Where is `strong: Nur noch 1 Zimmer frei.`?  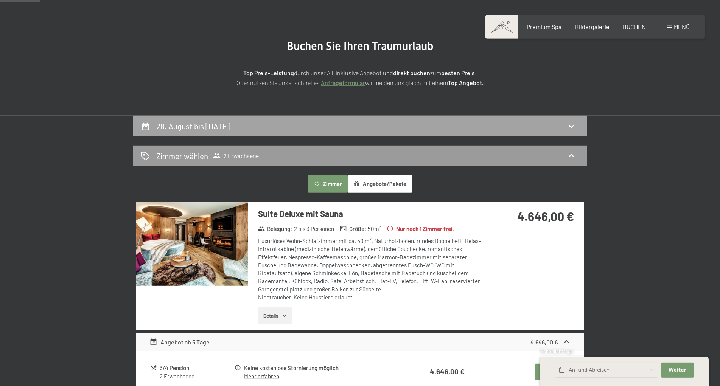 strong: Nur noch 1 Zimmer frei. is located at coordinates (420, 229).